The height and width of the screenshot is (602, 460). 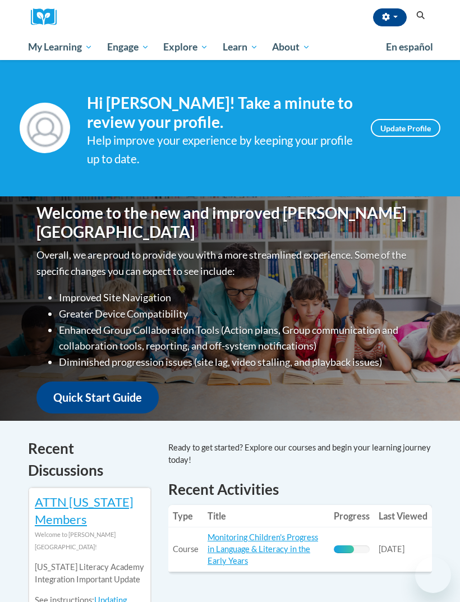 What do you see at coordinates (186, 549) in the screenshot?
I see `span: Course` at bounding box center [186, 549].